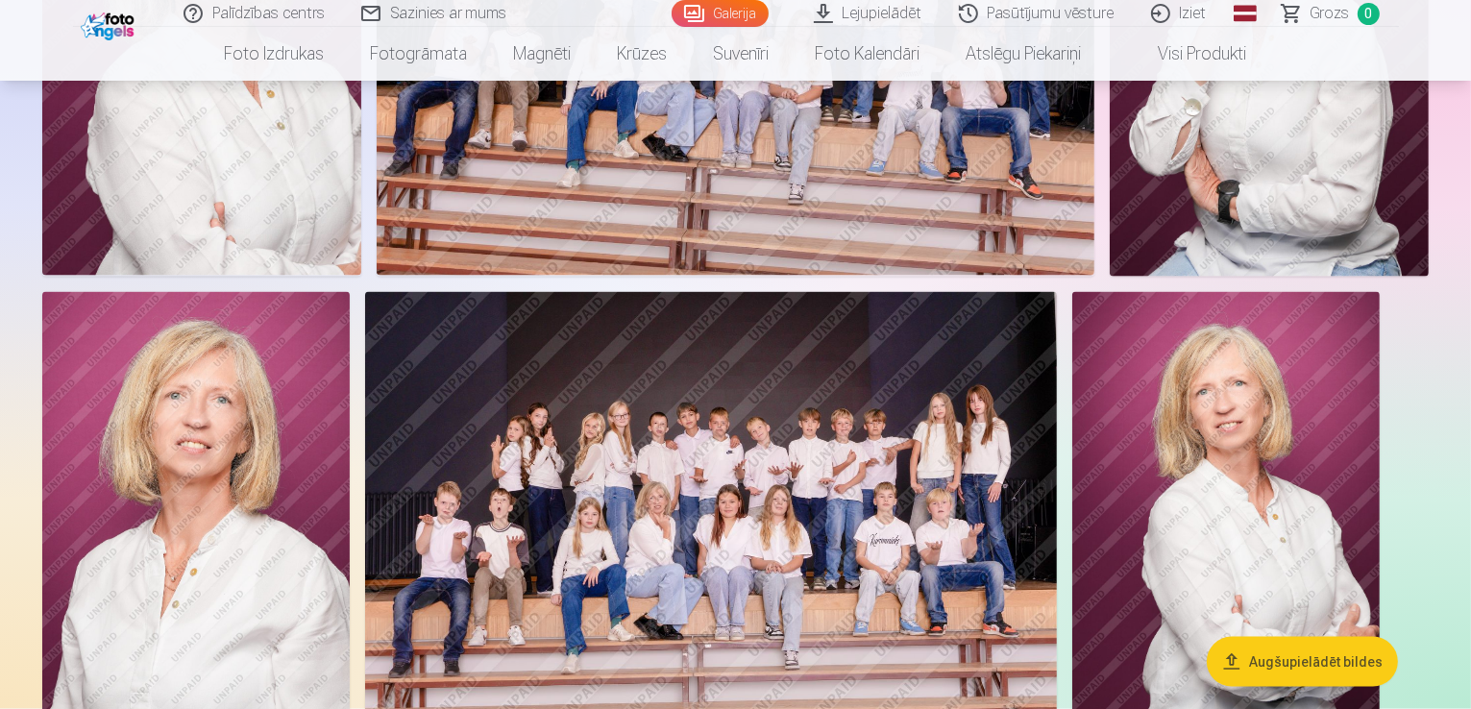 The image size is (1471, 709). Describe the element at coordinates (1301, 661) in the screenshot. I see `button: Augšupielādēt bildes` at that location.